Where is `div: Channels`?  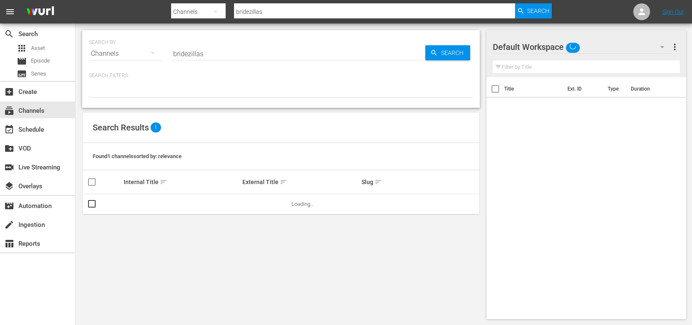 div: Channels is located at coordinates (126, 54).